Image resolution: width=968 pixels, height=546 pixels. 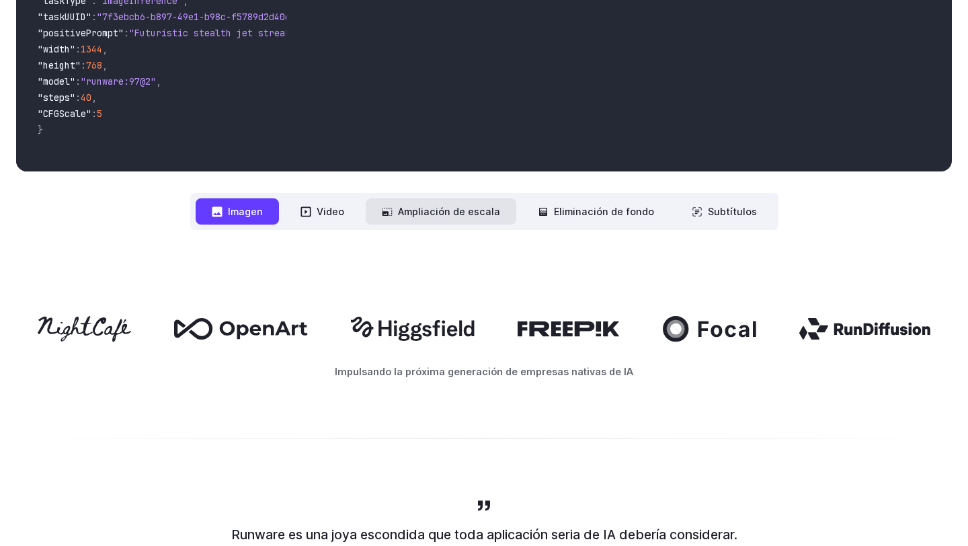 I want to click on span: 40, so click(x=86, y=98).